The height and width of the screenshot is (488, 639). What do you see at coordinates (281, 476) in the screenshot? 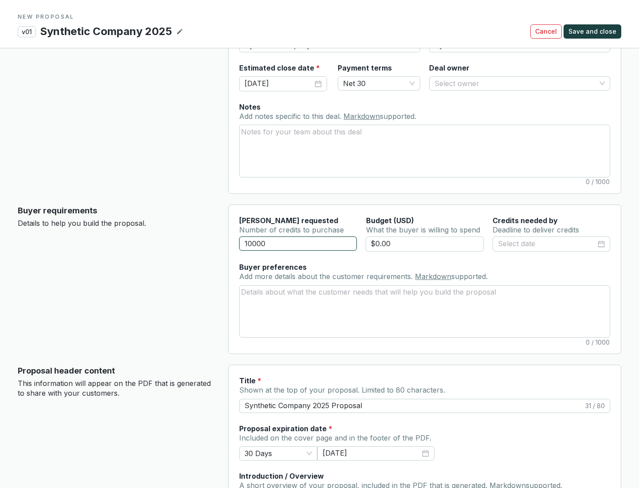
I see `label: Introduction / Overview` at bounding box center [281, 476].